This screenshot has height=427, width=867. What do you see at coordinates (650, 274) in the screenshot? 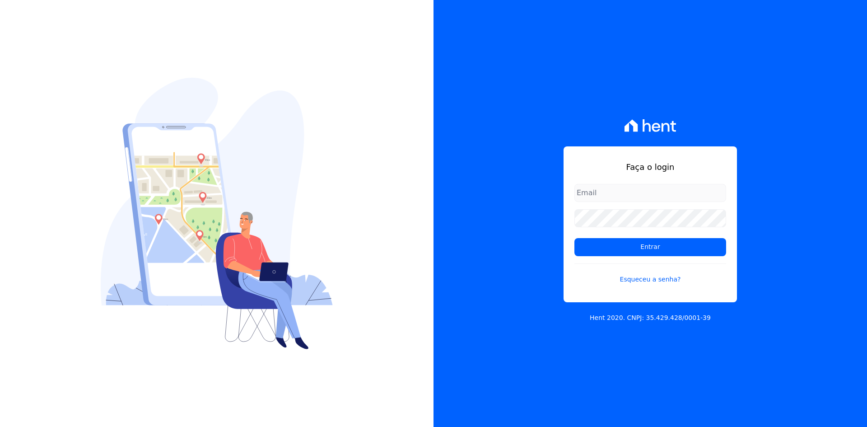
I see `a: Esqueceu a senha?` at bounding box center [650, 274].